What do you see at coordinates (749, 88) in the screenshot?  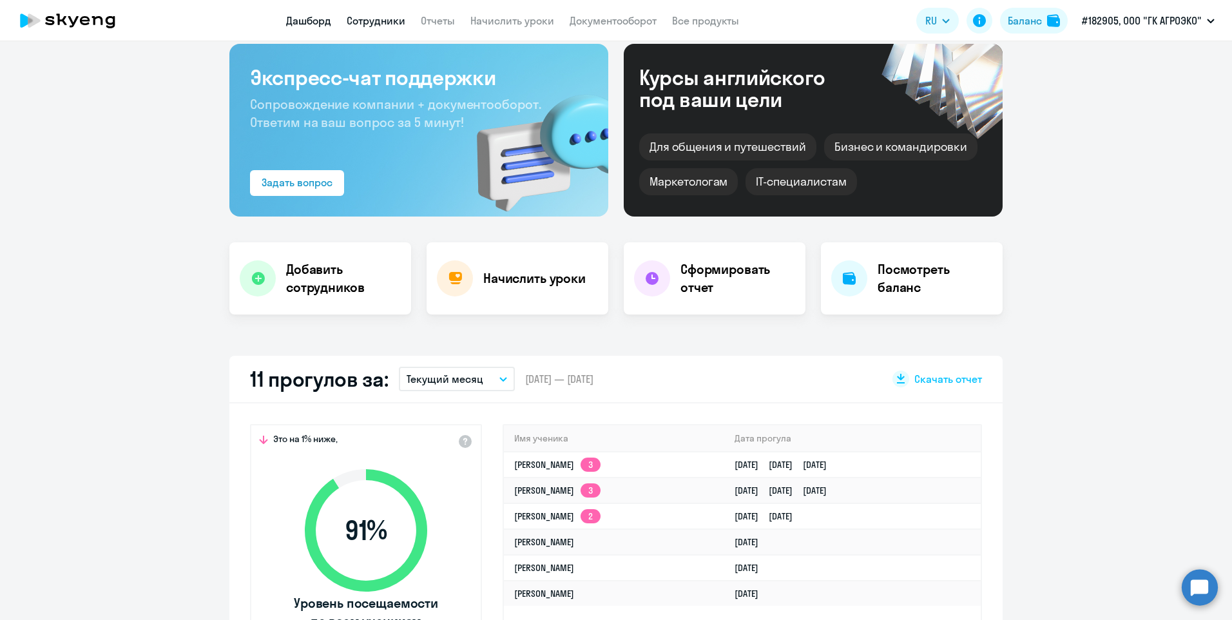 I see `div: Курсы английского под ваши цели` at bounding box center [749, 88].